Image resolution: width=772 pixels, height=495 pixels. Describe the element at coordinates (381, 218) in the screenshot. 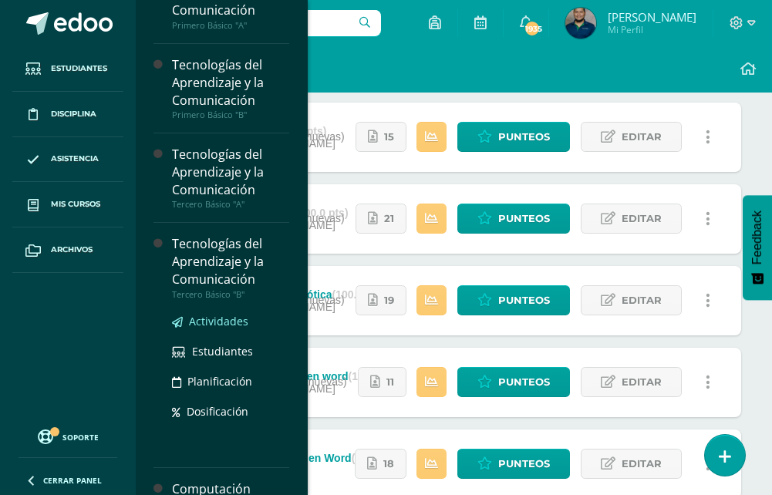

I see `a: 21` at that location.